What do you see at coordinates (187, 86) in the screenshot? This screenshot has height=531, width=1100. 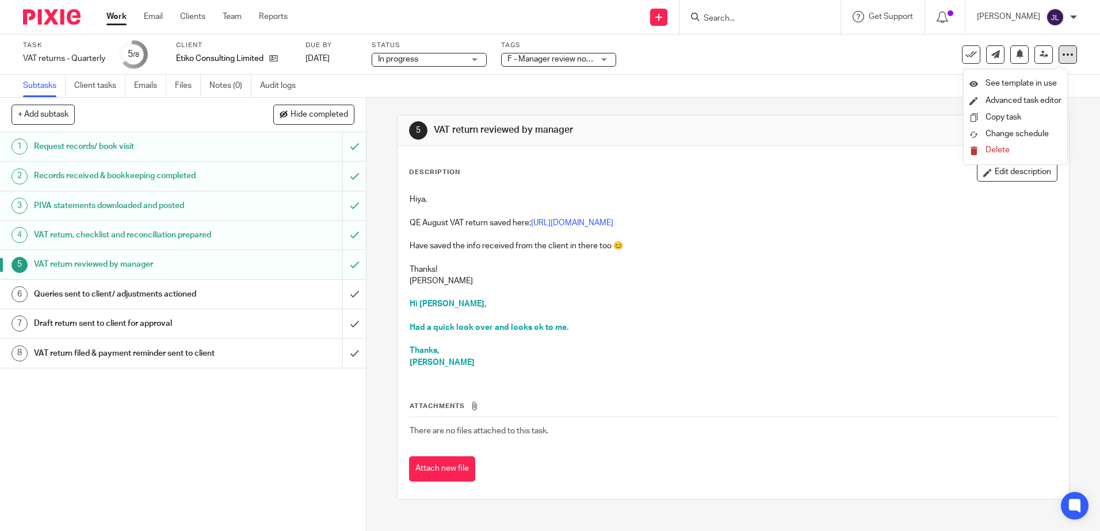 I see `a: Files` at bounding box center [187, 86].